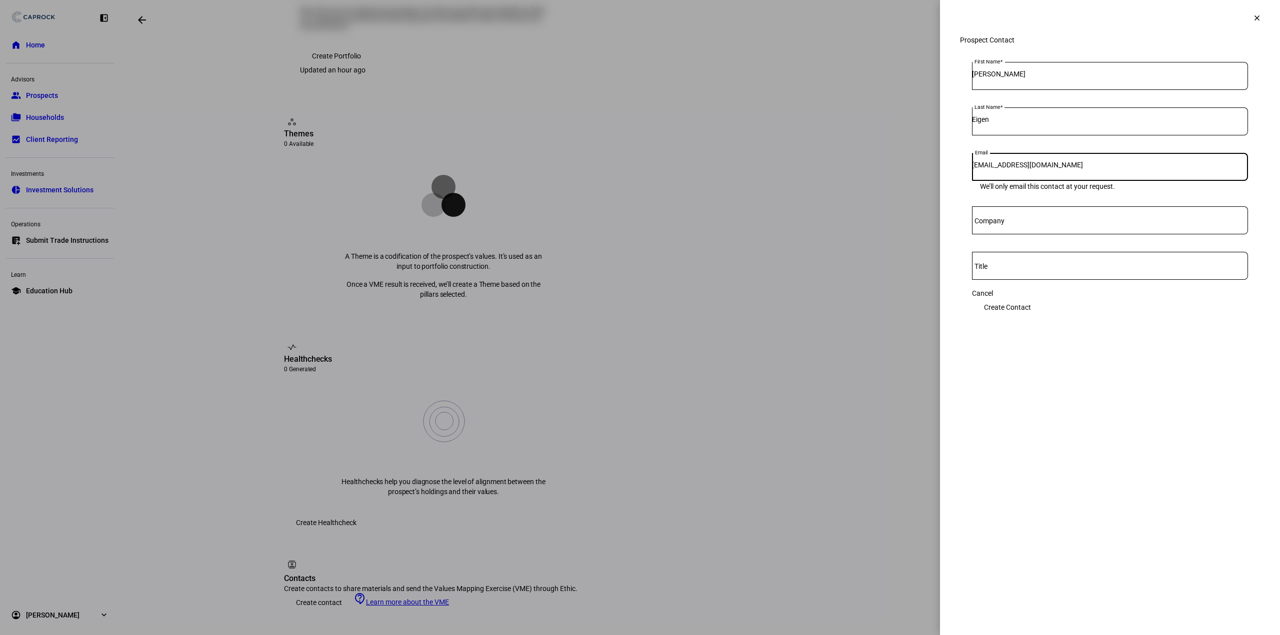  What do you see at coordinates (1257, 18) in the screenshot?
I see `mat-icon: clear` at bounding box center [1257, 18].